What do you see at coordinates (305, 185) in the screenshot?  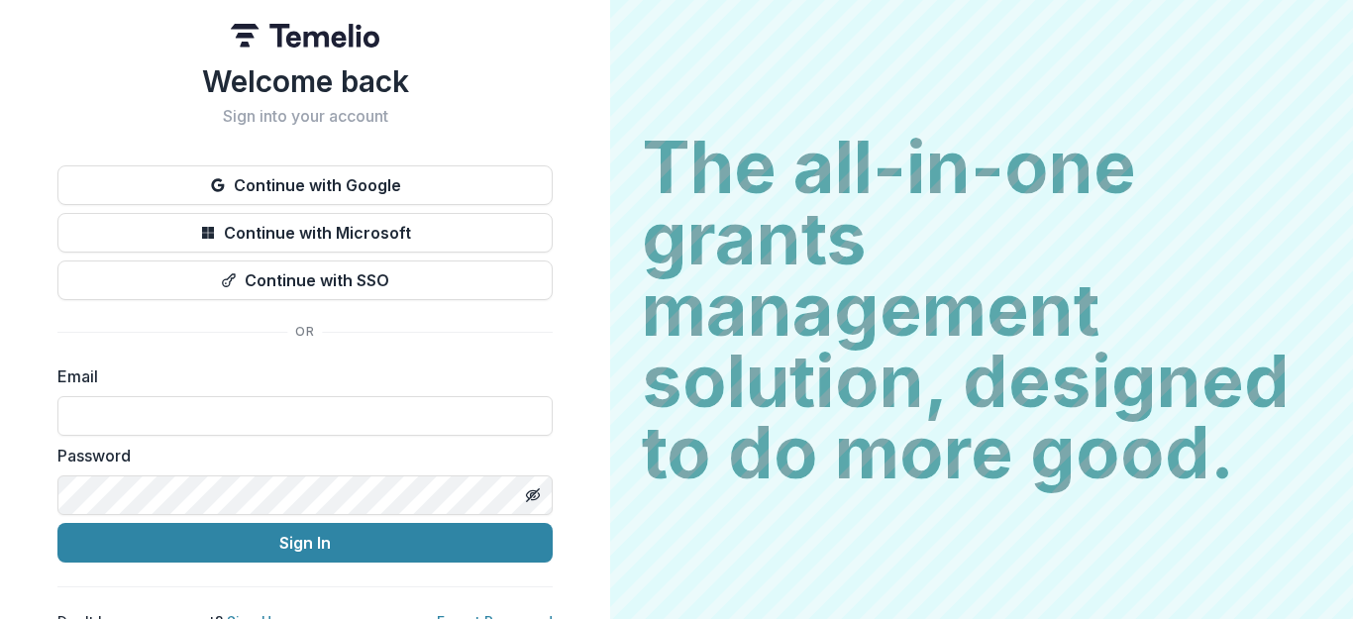 I see `button: Continue with Google` at bounding box center [305, 185].